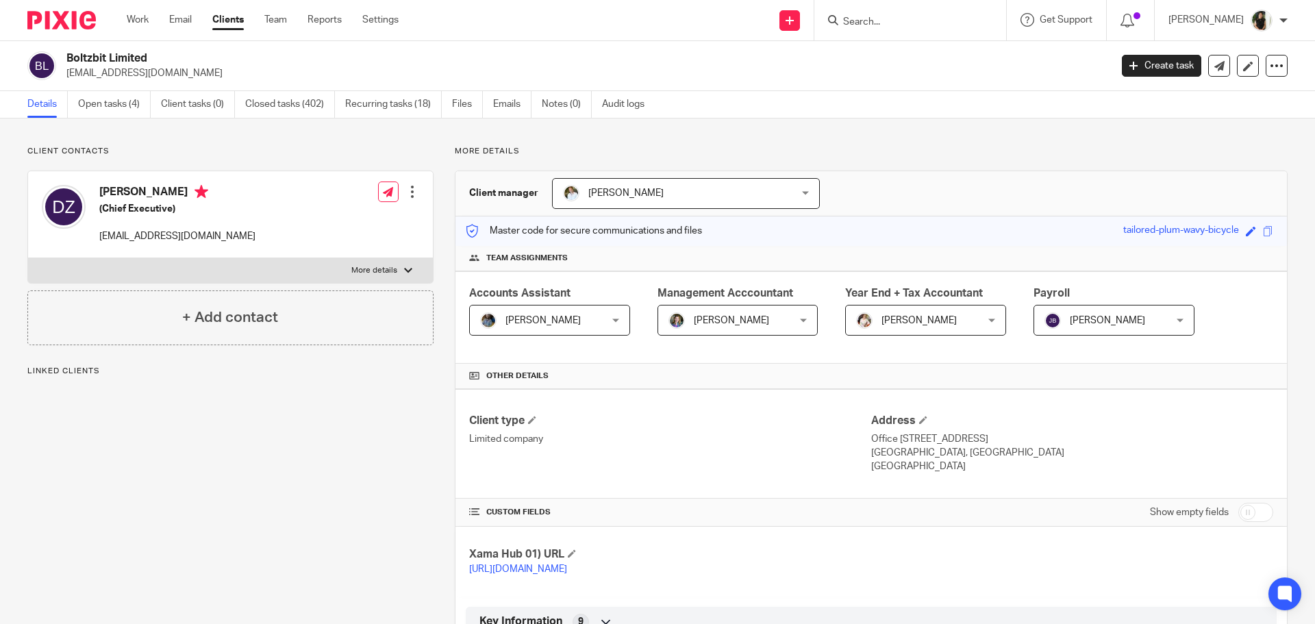  I want to click on span: Get Support, so click(1066, 20).